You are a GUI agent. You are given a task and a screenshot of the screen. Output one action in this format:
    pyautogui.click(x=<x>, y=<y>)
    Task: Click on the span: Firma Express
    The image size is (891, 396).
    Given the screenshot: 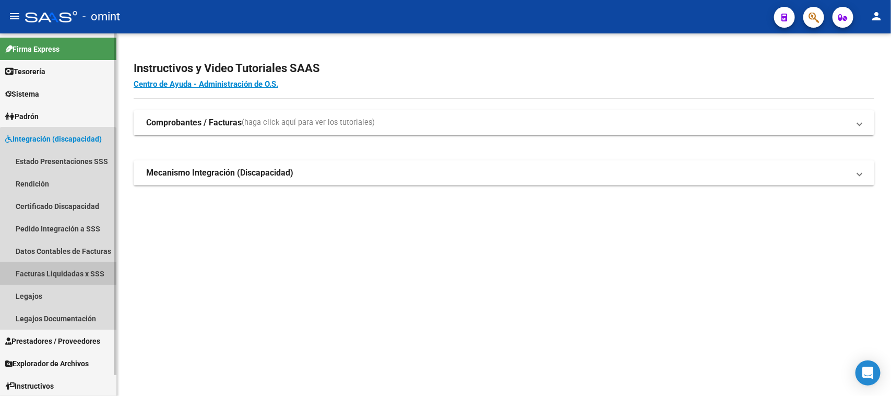 What is the action you would take?
    pyautogui.click(x=32, y=49)
    